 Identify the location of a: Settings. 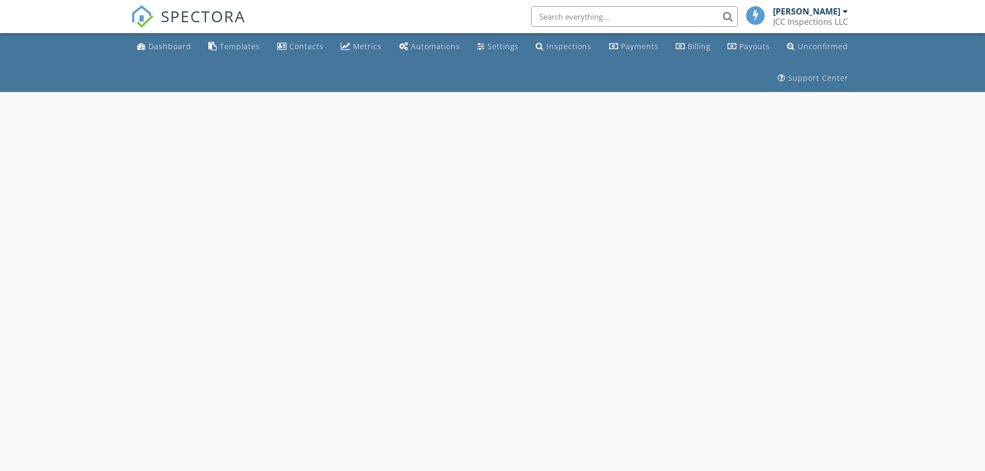
(498, 47).